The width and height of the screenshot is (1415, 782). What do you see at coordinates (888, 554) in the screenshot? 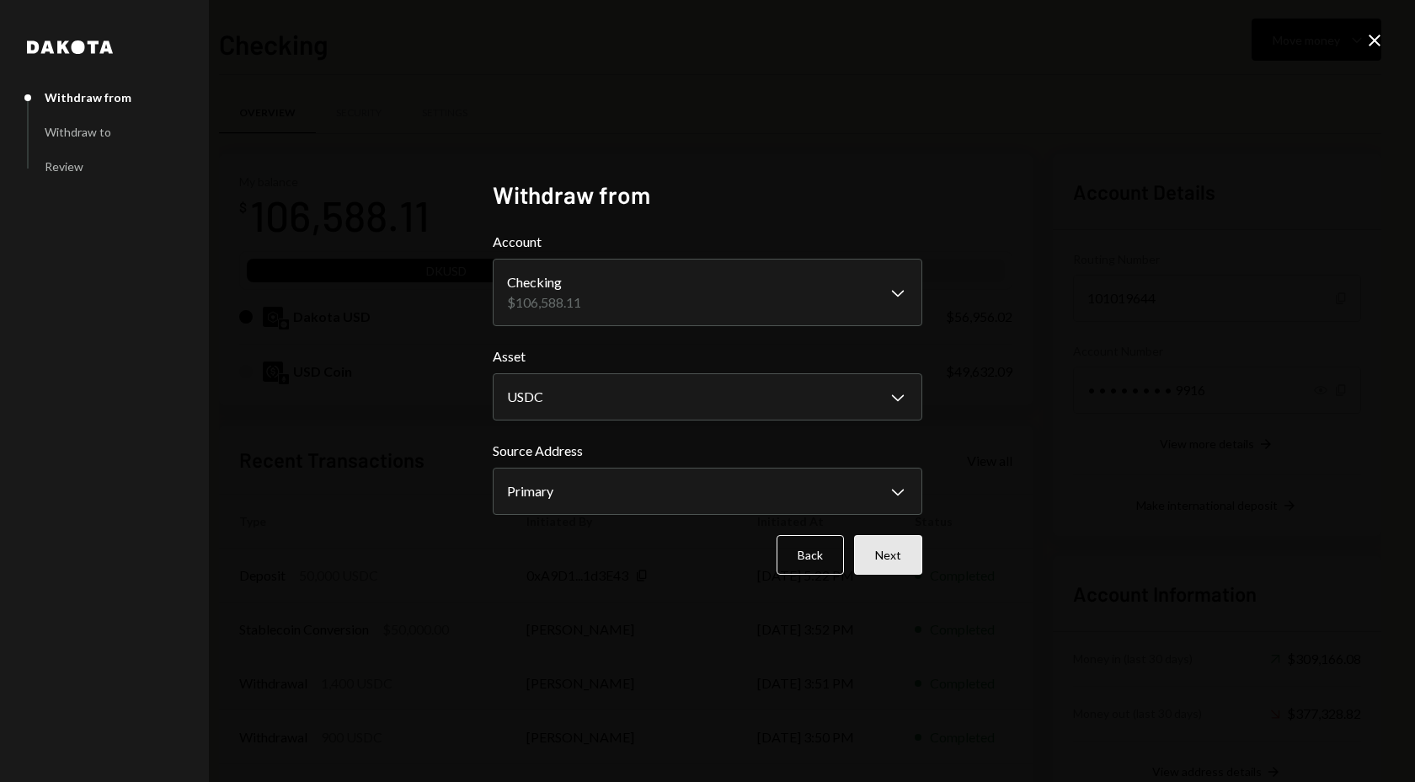
I see `button: Next` at bounding box center [888, 554].